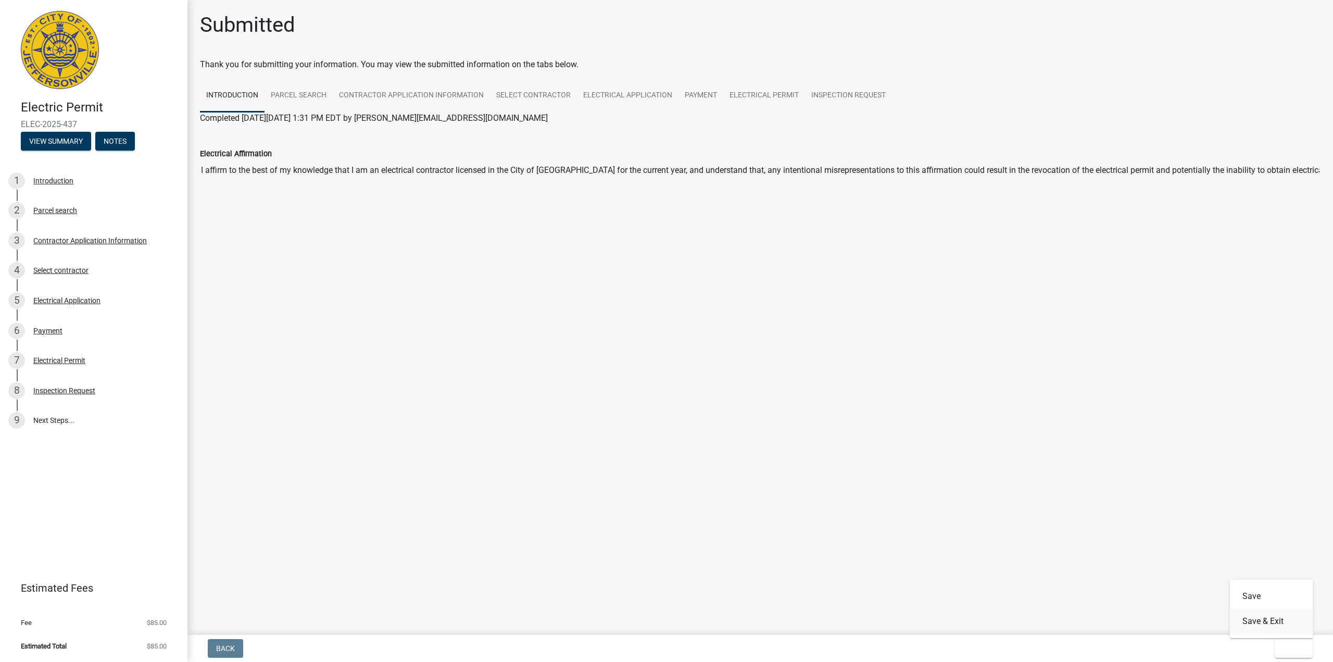  Describe the element at coordinates (17, 240) in the screenshot. I see `div: 3` at that location.